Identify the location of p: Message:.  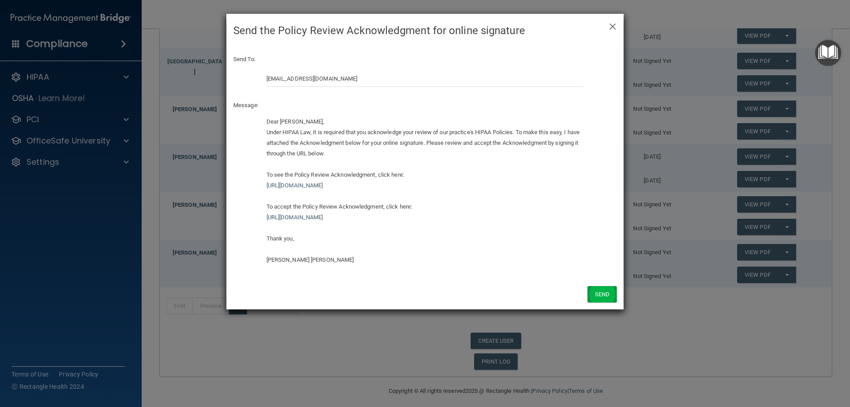
(425, 105).